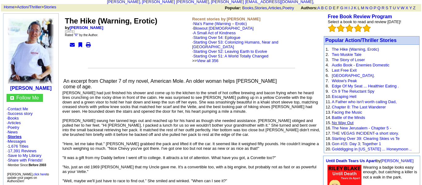  I want to click on font: 17., so click(328, 133).